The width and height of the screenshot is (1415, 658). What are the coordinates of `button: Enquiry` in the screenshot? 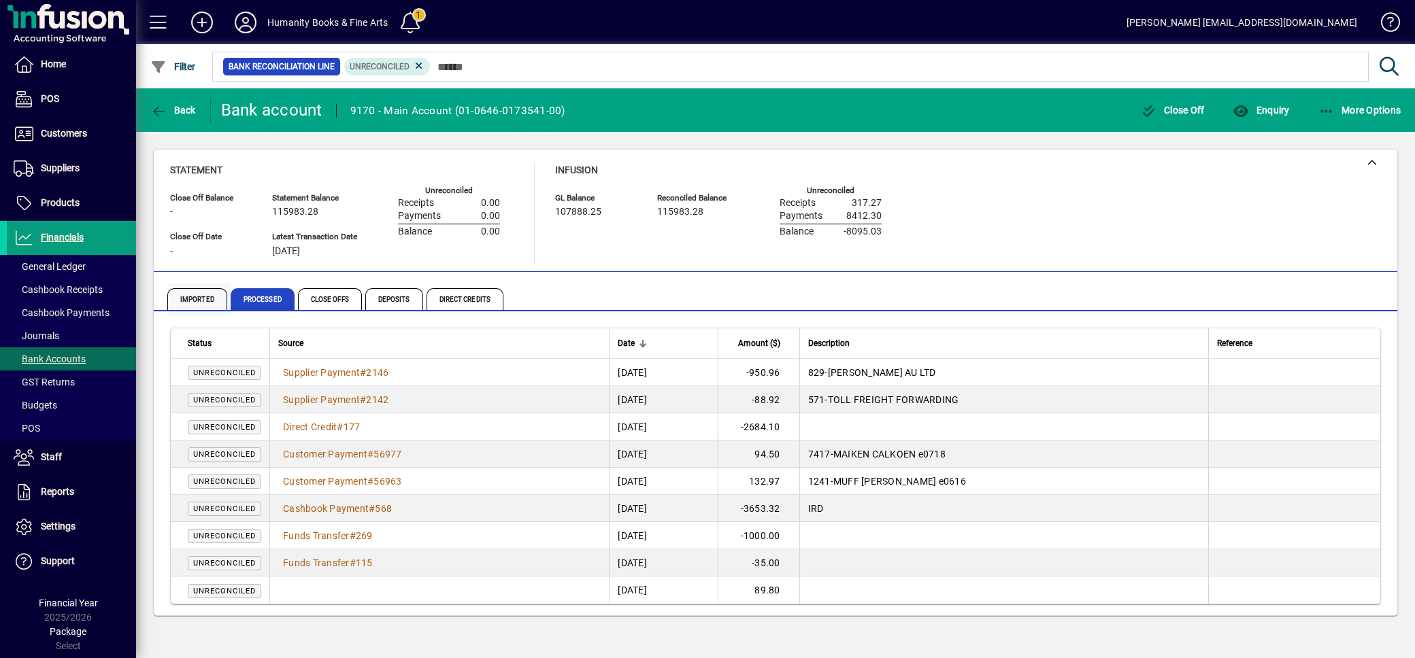 It's located at (1260, 110).